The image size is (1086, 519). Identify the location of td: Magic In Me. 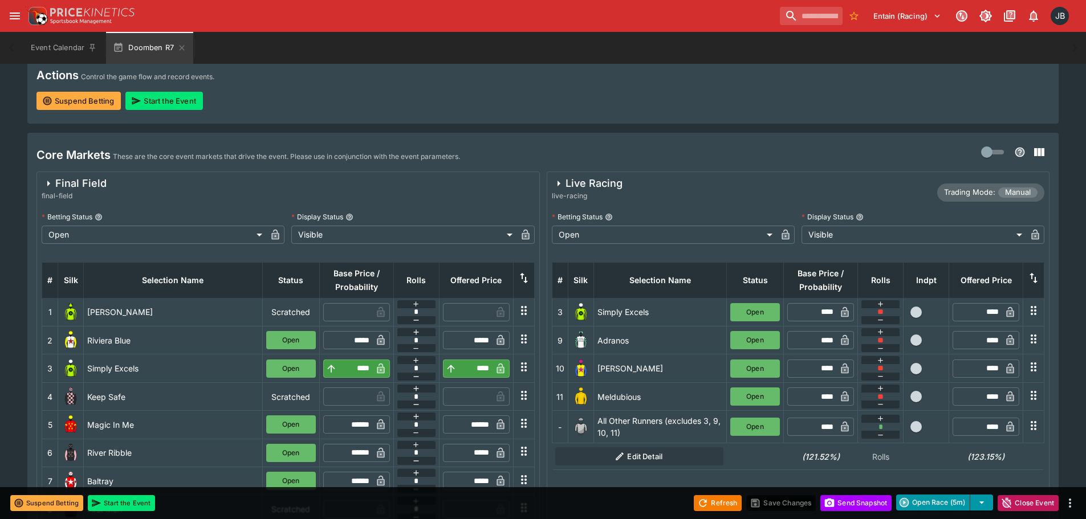
(173, 425).